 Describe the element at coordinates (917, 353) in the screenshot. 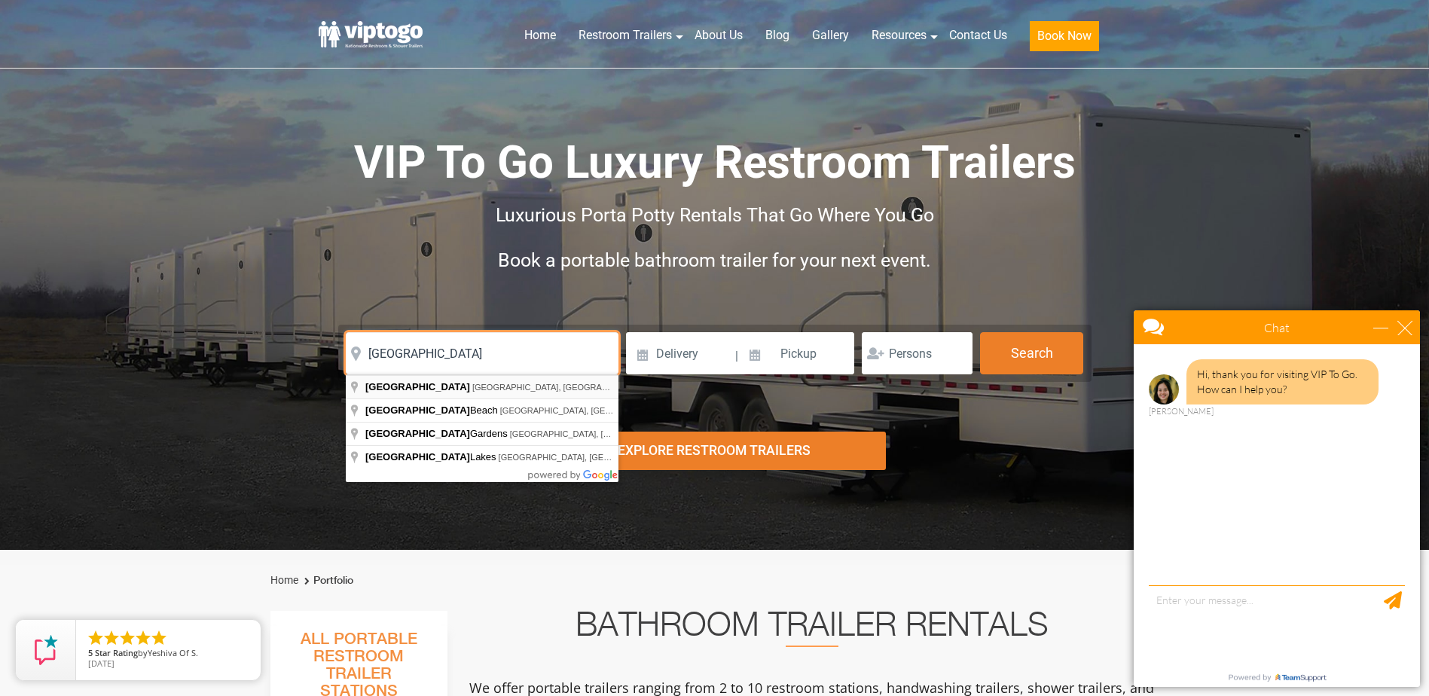

I see `input: Persons` at that location.